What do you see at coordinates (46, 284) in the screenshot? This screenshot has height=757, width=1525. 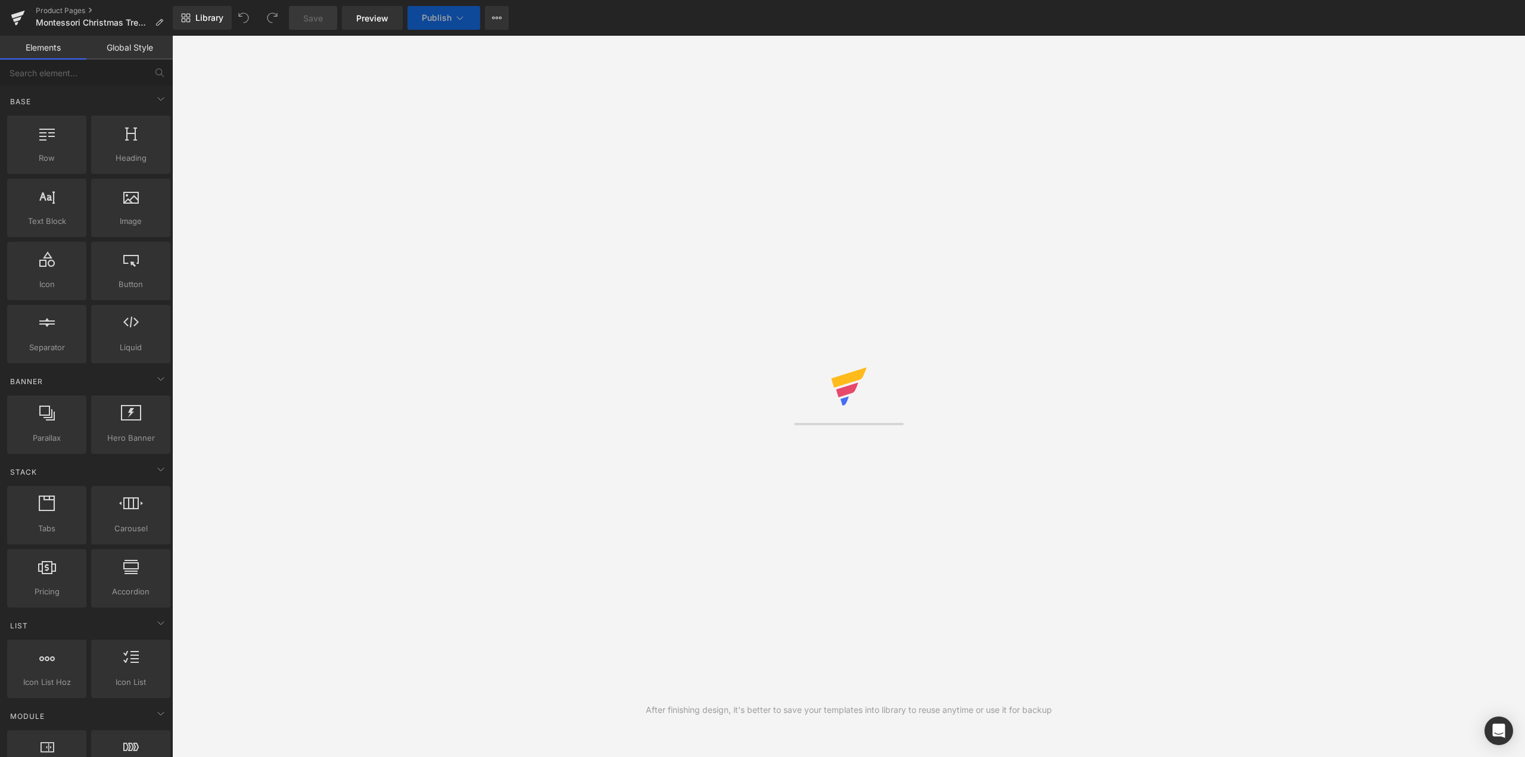 I see `span: Icon` at bounding box center [46, 284].